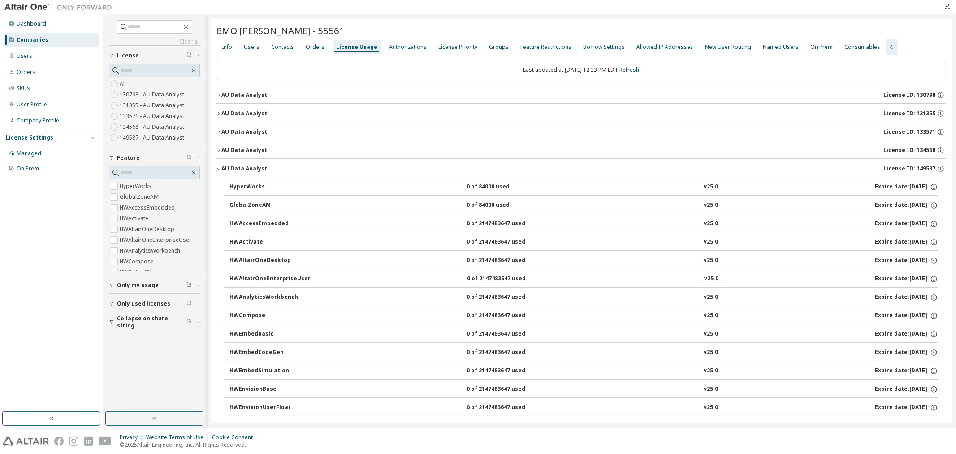 The height and width of the screenshot is (454, 956). Describe the element at coordinates (270, 205) in the screenshot. I see `div: GlobalZoneAM` at that location.